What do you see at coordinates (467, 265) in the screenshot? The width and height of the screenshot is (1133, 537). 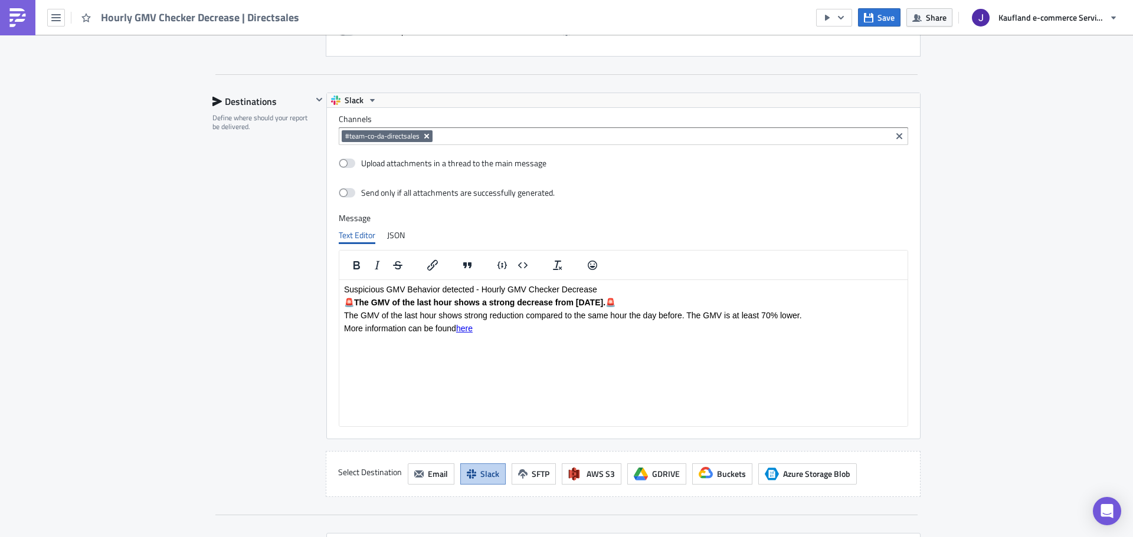 I see `button: Blockquote` at bounding box center [467, 265].